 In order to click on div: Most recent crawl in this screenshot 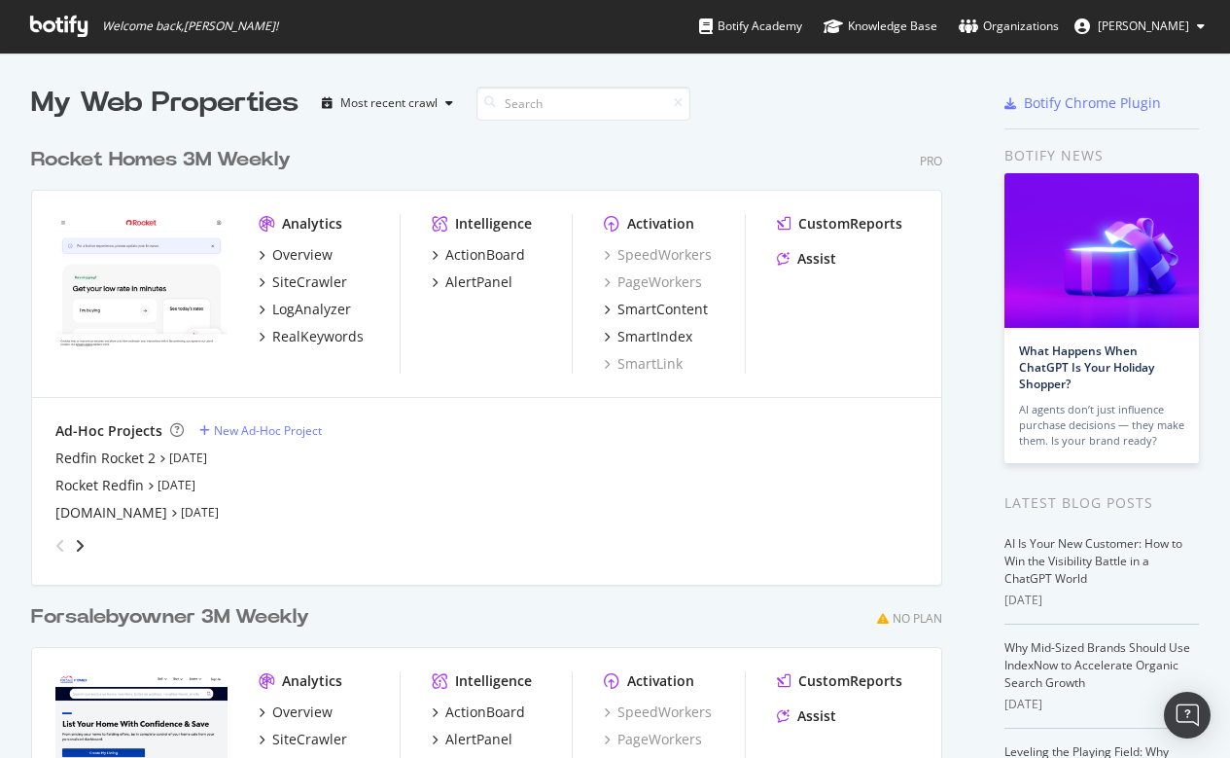, I will do `click(389, 103)`.